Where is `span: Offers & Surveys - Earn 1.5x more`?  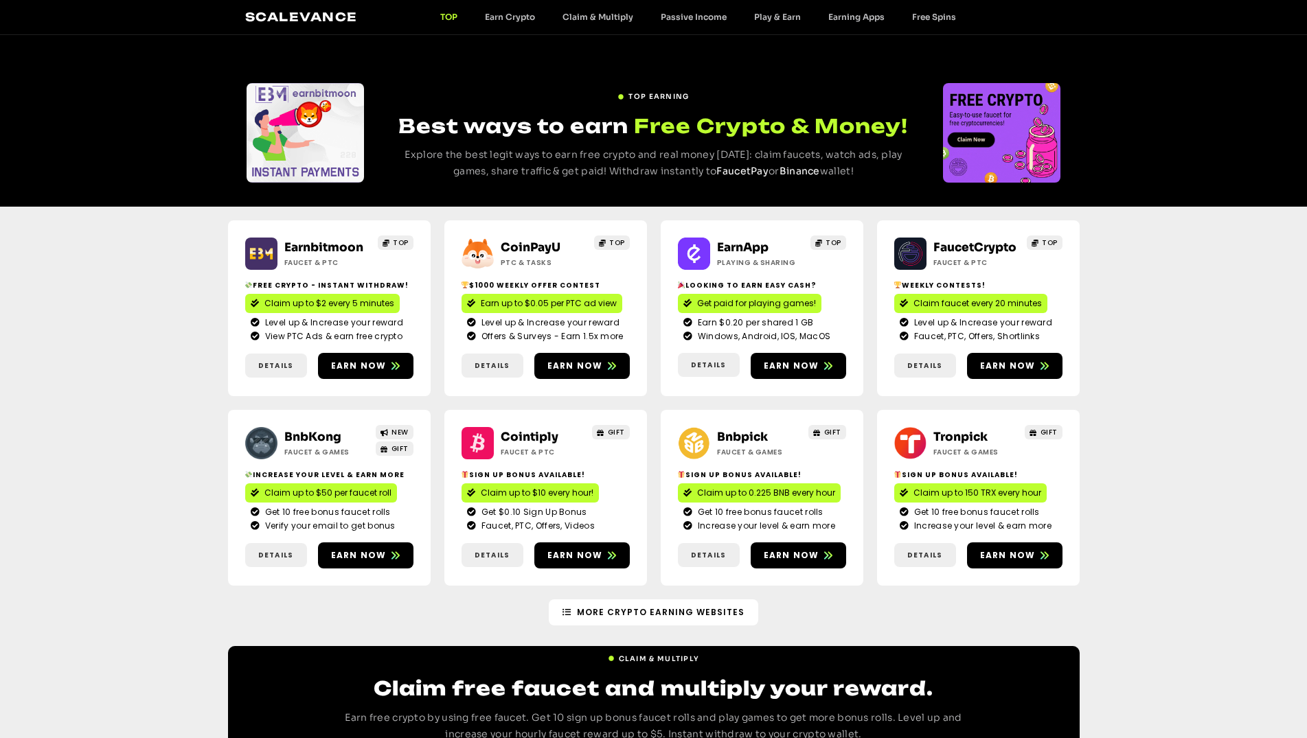 span: Offers & Surveys - Earn 1.5x more is located at coordinates (551, 336).